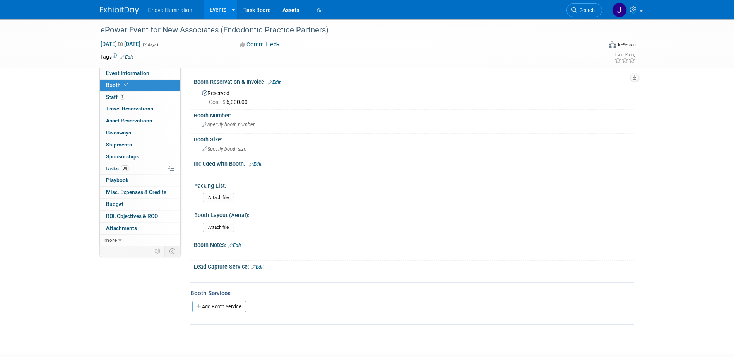 This screenshot has height=357, width=734. Describe the element at coordinates (224, 149) in the screenshot. I see `span: Specify booth size` at that location.